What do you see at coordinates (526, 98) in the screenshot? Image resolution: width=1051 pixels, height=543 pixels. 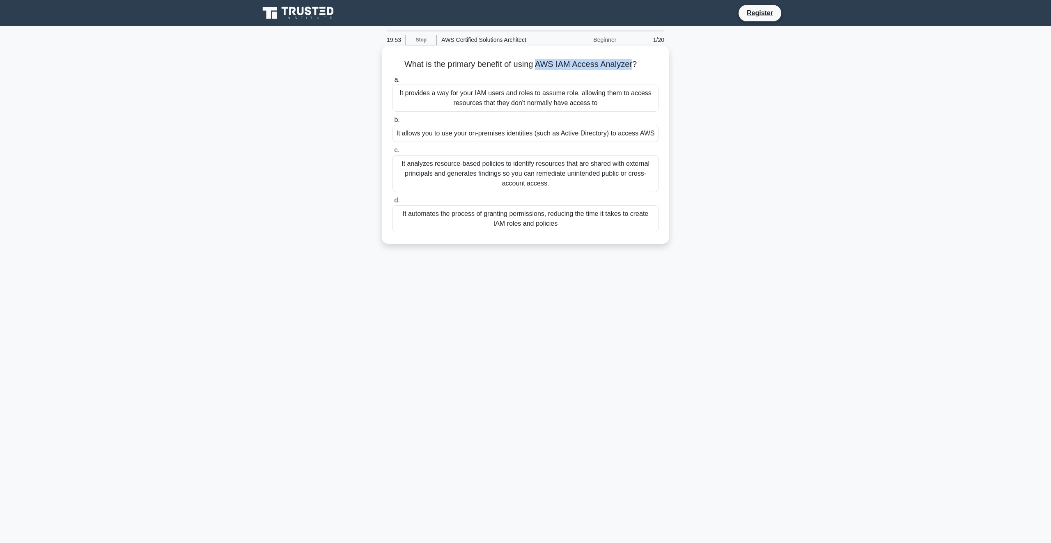 I see `div: It provides a way for your IAM users and roles to assume role, allowing them to access resources ...` at bounding box center [526, 98].